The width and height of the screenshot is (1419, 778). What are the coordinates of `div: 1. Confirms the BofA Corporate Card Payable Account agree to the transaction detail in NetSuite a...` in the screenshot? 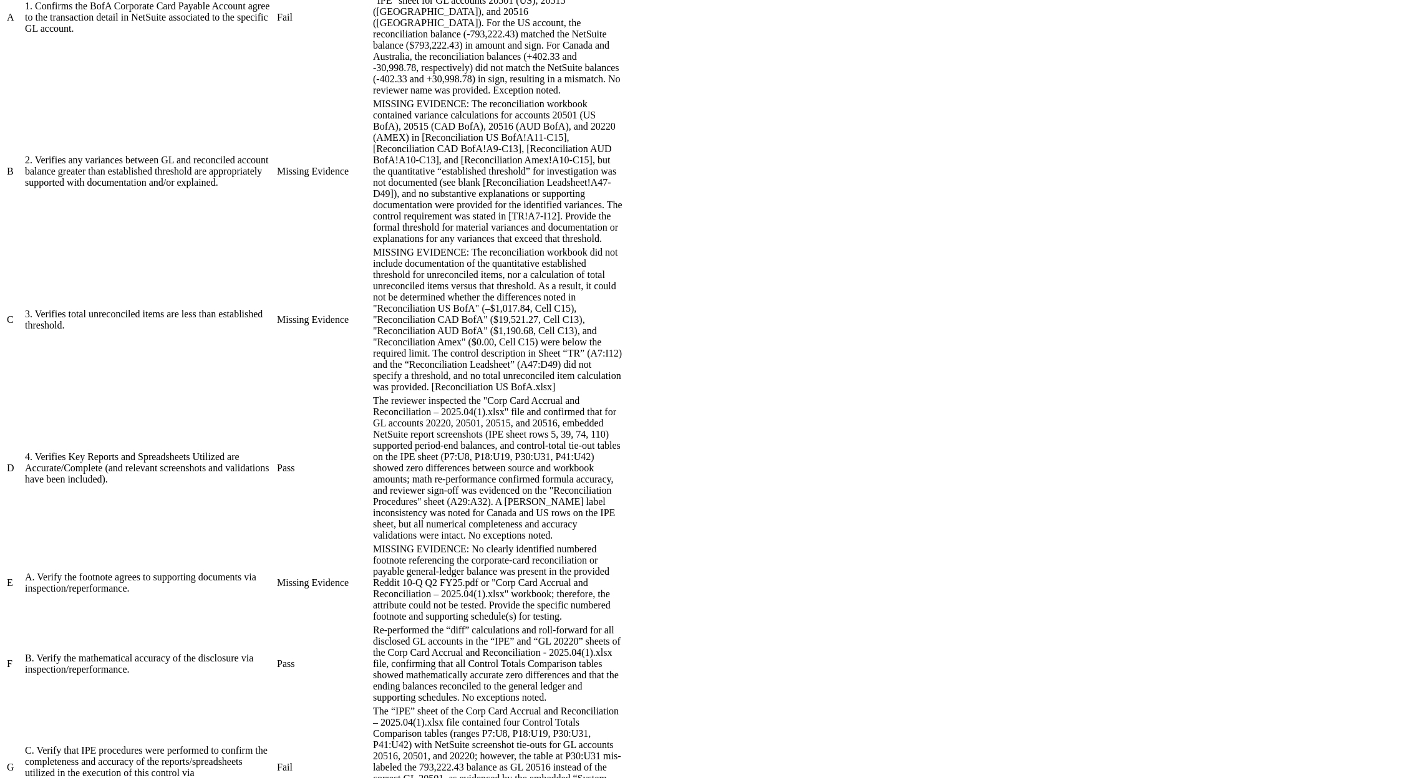 It's located at (150, 17).